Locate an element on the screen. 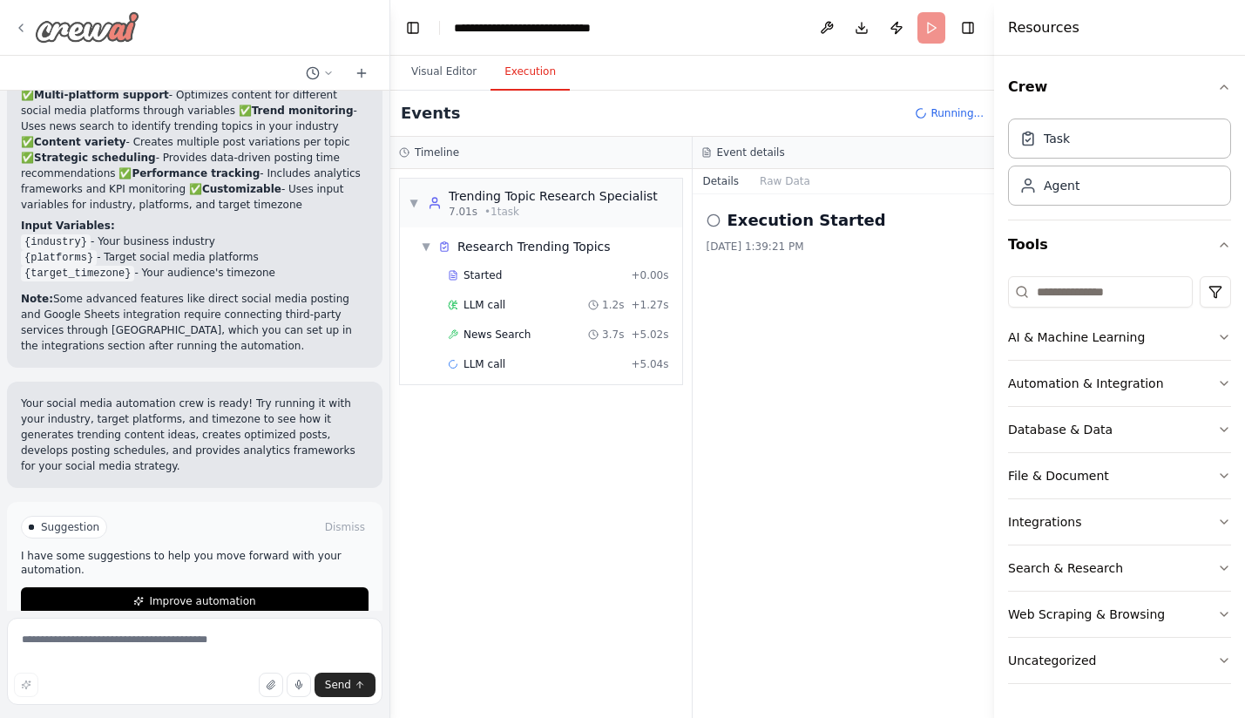 Image resolution: width=1245 pixels, height=718 pixels. nav: breadcrumb is located at coordinates (550, 28).